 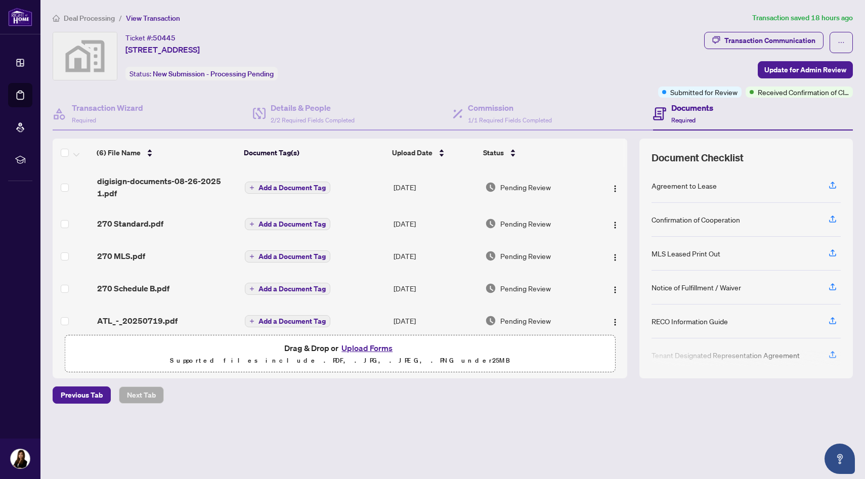 I want to click on h4: Details & People, so click(x=313, y=108).